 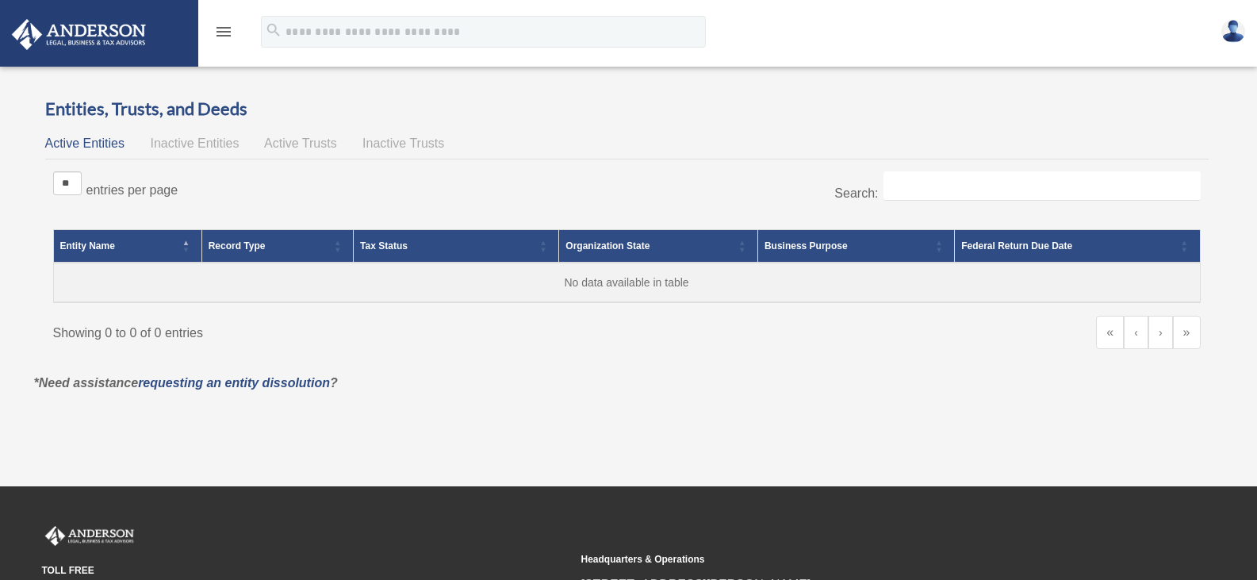 What do you see at coordinates (1136, 332) in the screenshot?
I see `a: Previous` at bounding box center [1136, 332].